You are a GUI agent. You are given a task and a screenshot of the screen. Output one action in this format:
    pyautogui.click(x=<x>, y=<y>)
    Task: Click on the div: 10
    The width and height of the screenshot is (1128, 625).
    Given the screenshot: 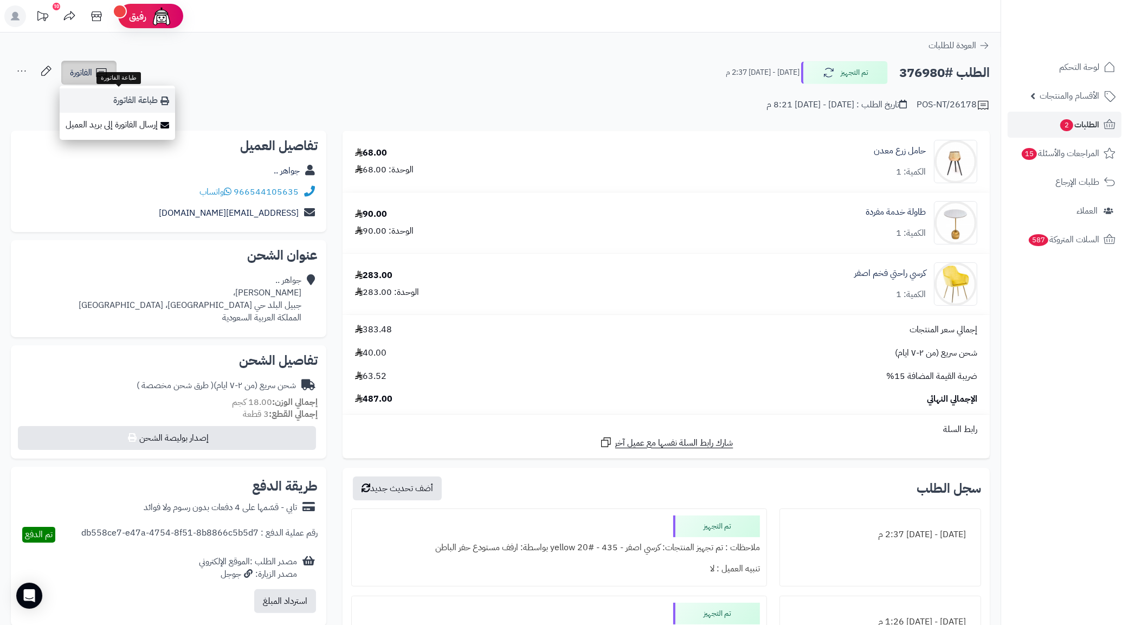 What is the action you would take?
    pyautogui.click(x=56, y=7)
    